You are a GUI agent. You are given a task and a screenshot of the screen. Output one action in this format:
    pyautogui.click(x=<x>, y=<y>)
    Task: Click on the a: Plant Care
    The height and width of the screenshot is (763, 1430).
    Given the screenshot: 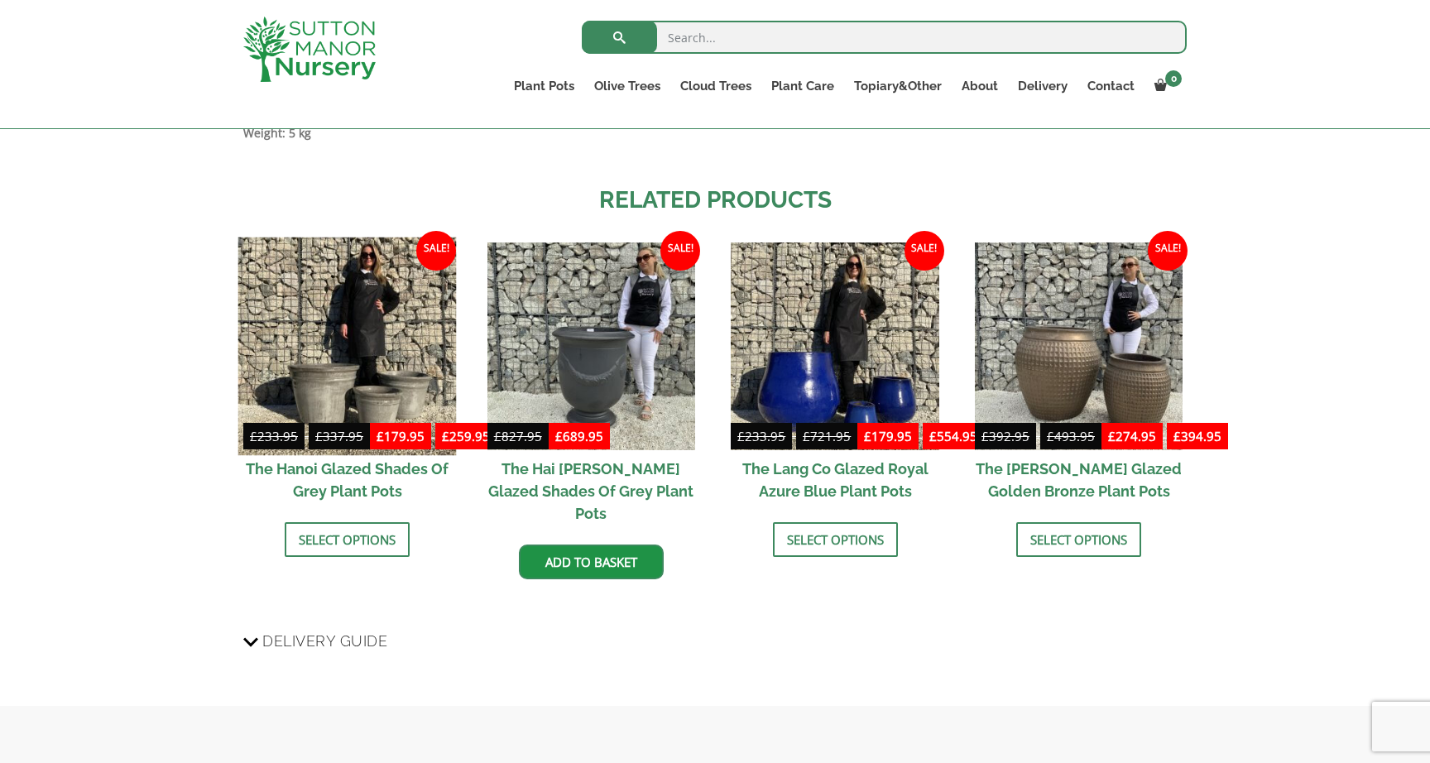 What is the action you would take?
    pyautogui.click(x=803, y=86)
    